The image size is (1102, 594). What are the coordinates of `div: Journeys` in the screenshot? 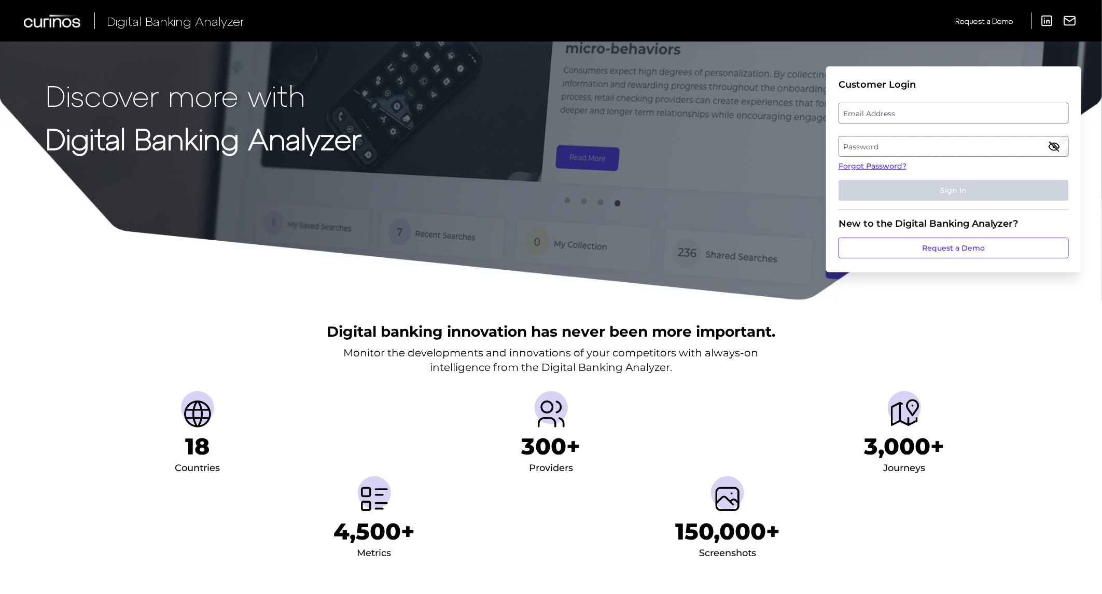 It's located at (905, 468).